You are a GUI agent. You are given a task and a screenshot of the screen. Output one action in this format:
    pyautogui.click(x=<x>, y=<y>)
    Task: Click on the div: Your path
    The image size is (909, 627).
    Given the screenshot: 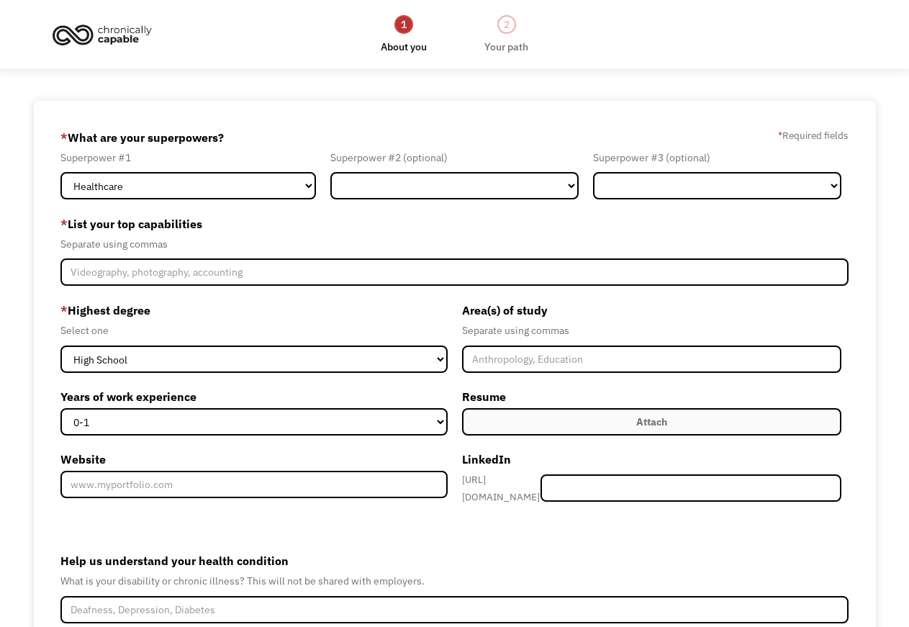 What is the action you would take?
    pyautogui.click(x=506, y=47)
    